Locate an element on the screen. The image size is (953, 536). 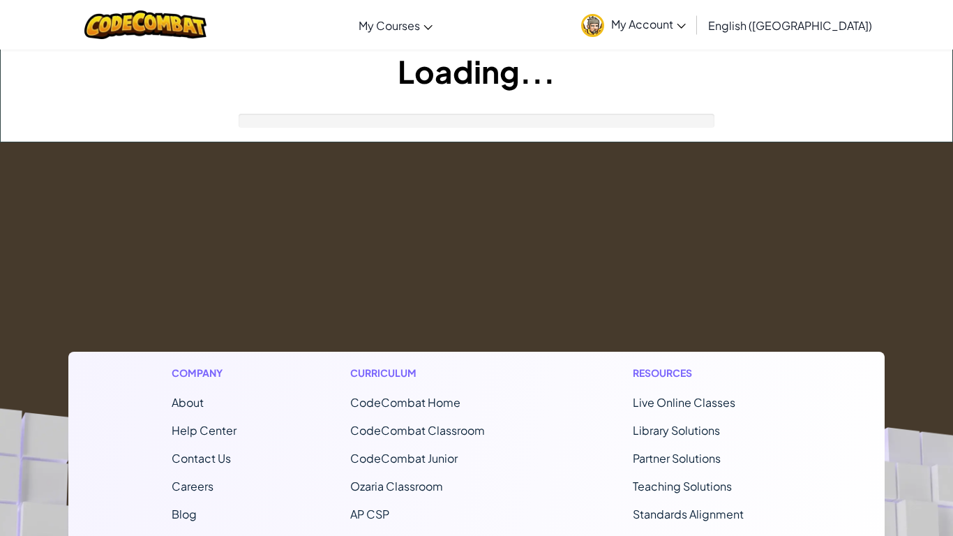
img: avatar is located at coordinates (592, 25).